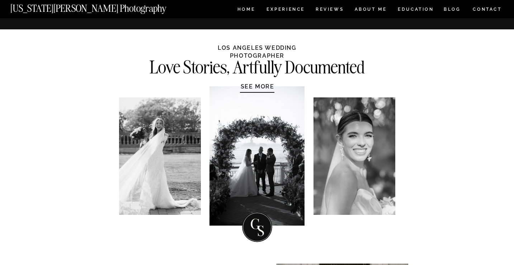 This screenshot has height=265, width=514. What do you see at coordinates (370, 10) in the screenshot?
I see `a: ABOUT ME` at bounding box center [370, 10].